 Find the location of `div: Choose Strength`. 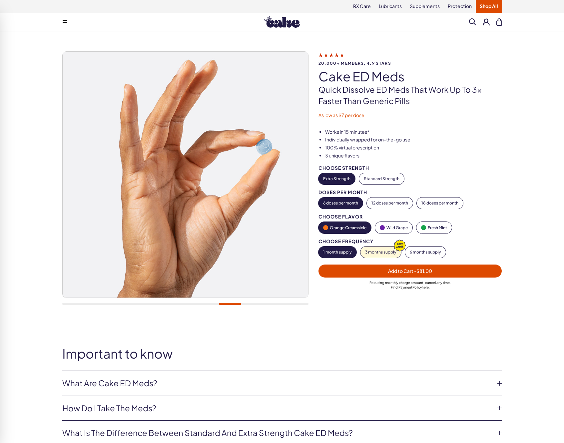

div: Choose Strength is located at coordinates (410, 168).